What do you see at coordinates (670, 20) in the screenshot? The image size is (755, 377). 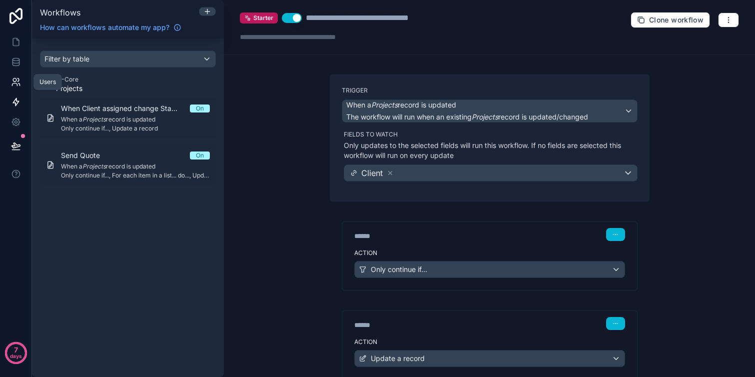 I see `button: Clone workflow` at bounding box center [670, 20].